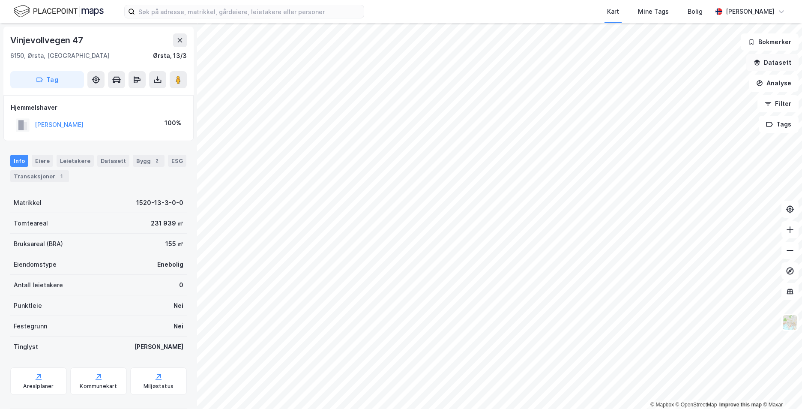  I want to click on button: Tag, so click(47, 80).